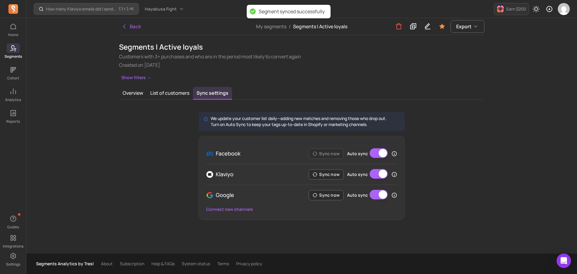  What do you see at coordinates (13, 264) in the screenshot?
I see `p: Settings` at bounding box center [13, 264].